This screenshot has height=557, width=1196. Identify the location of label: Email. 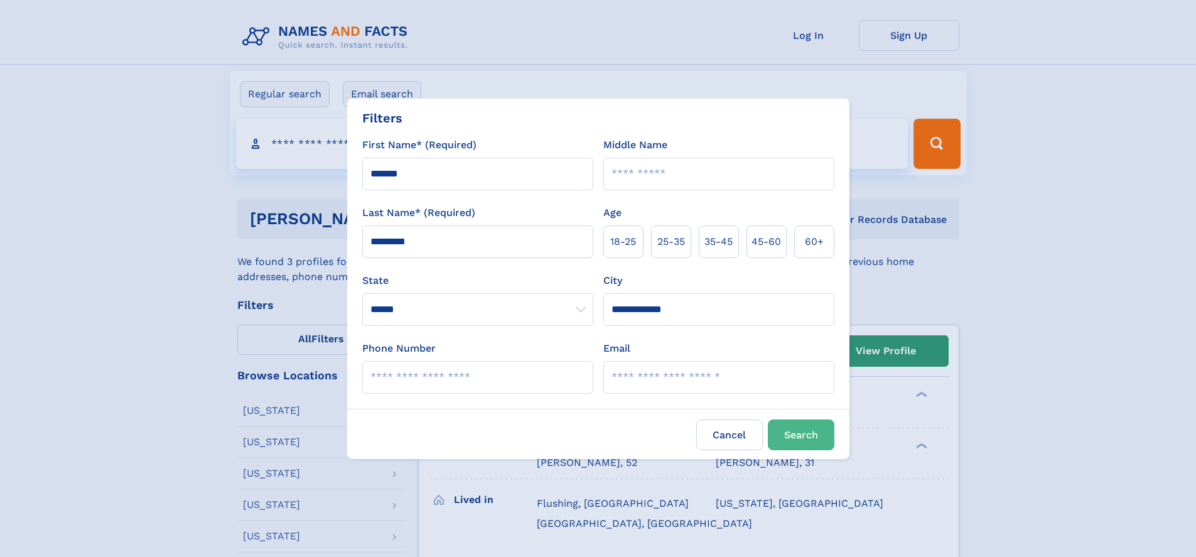
(617, 348).